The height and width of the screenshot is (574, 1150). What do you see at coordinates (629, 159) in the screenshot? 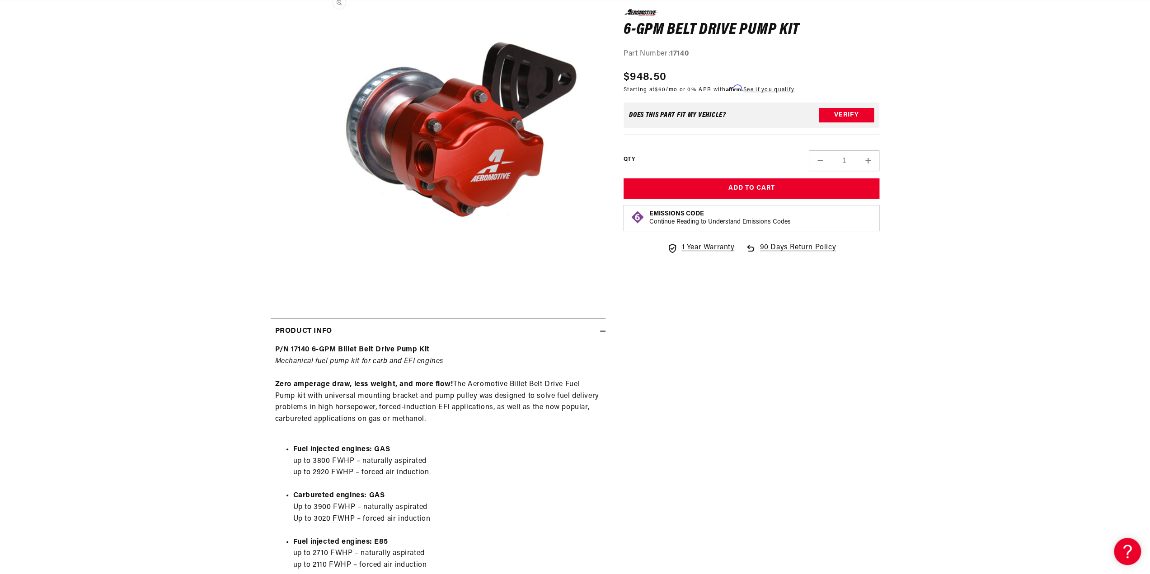
I see `label: QTY` at bounding box center [629, 159].